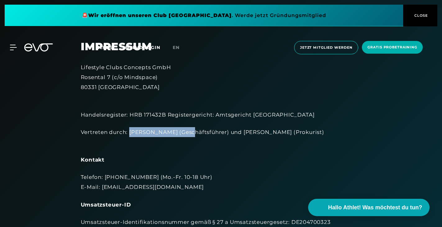  I want to click on button: Hallo Athlet! Was möchtest du tun?, so click(369, 208).